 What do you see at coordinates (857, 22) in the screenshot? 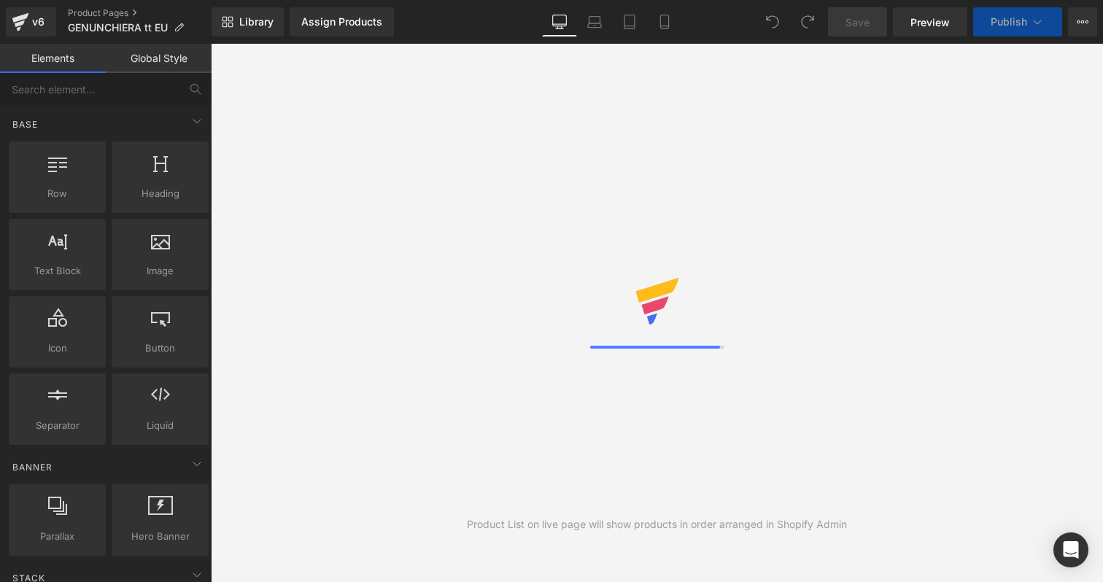
I see `span: Save` at bounding box center [857, 22].